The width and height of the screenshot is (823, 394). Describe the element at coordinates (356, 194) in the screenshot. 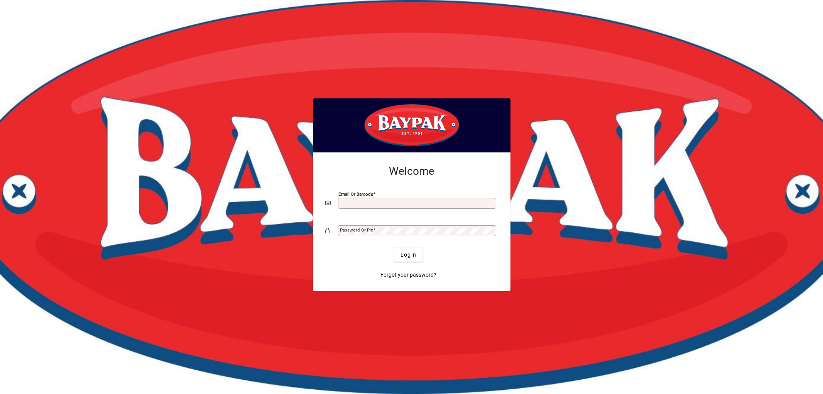

I see `mat-label: Email or Barcode` at that location.